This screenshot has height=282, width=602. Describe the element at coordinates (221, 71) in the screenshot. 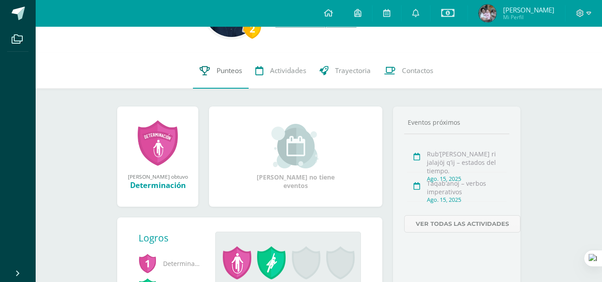

I see `a: Punteos` at that location.